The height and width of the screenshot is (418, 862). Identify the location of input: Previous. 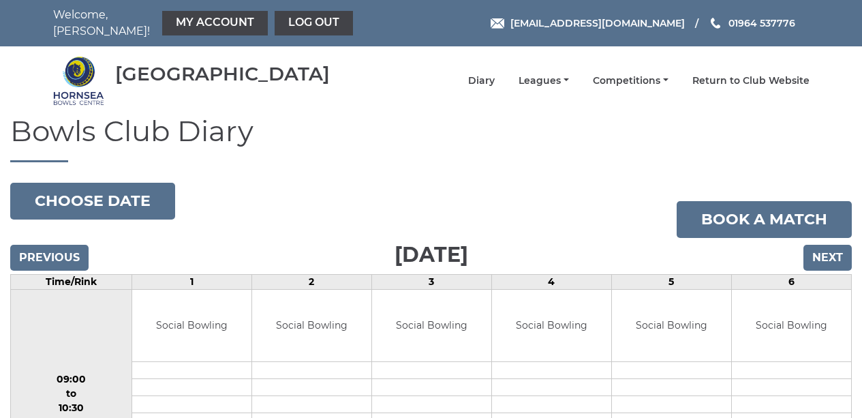
(49, 257).